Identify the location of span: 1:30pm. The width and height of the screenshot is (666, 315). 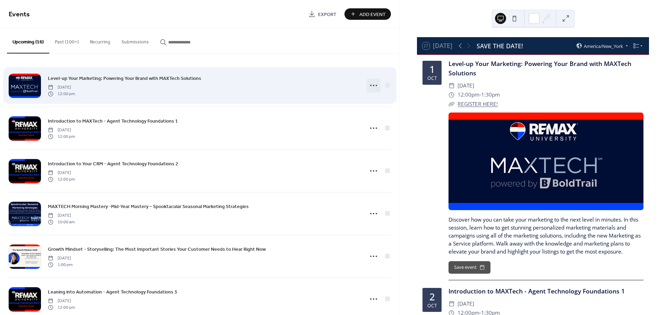
(490, 95).